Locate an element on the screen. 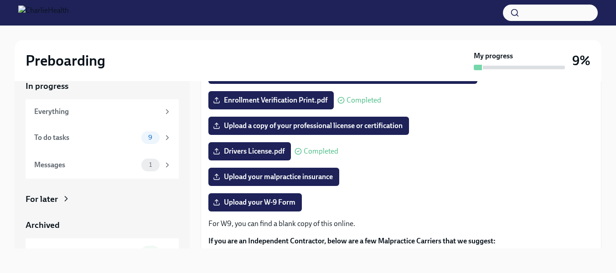 The width and height of the screenshot is (616, 273). label: Upload a copy of your professional license or certification is located at coordinates (309, 126).